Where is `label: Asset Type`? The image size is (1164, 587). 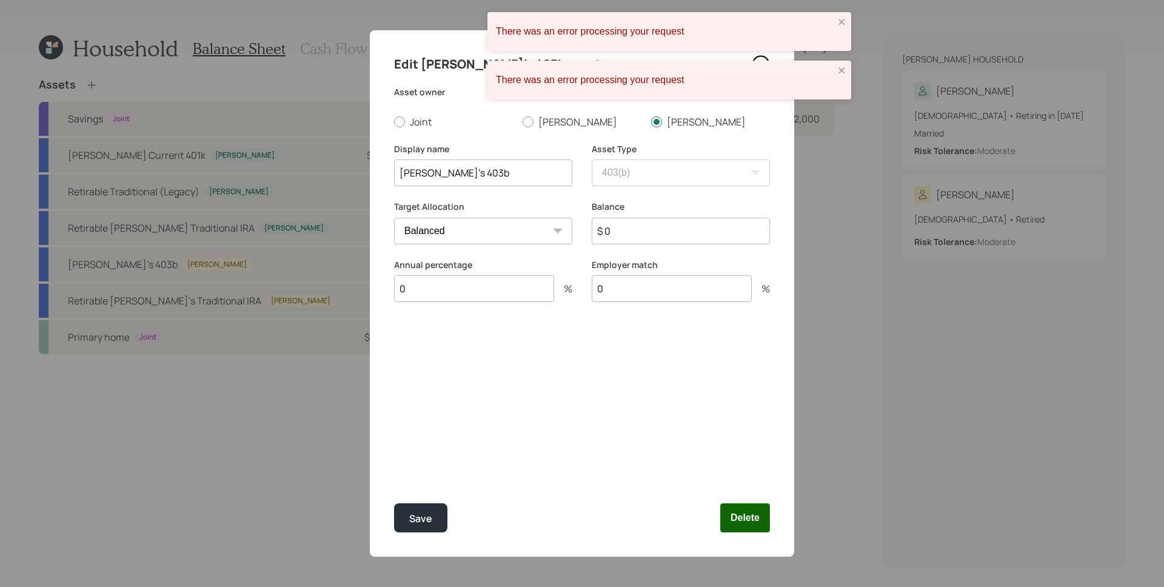 label: Asset Type is located at coordinates (681, 149).